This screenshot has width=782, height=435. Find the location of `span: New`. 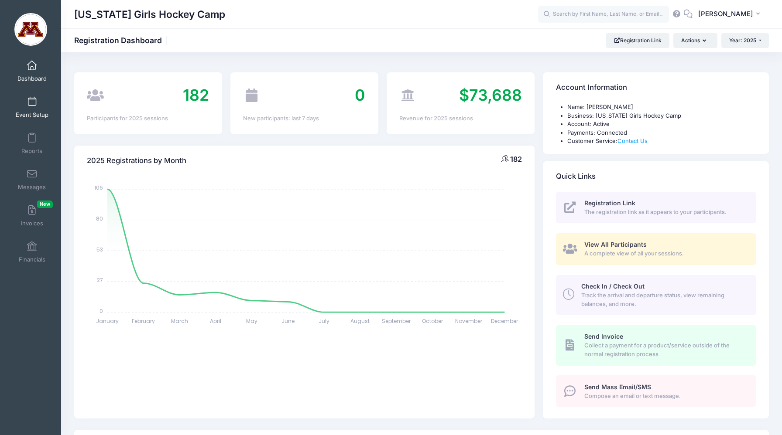

span: New is located at coordinates (45, 204).